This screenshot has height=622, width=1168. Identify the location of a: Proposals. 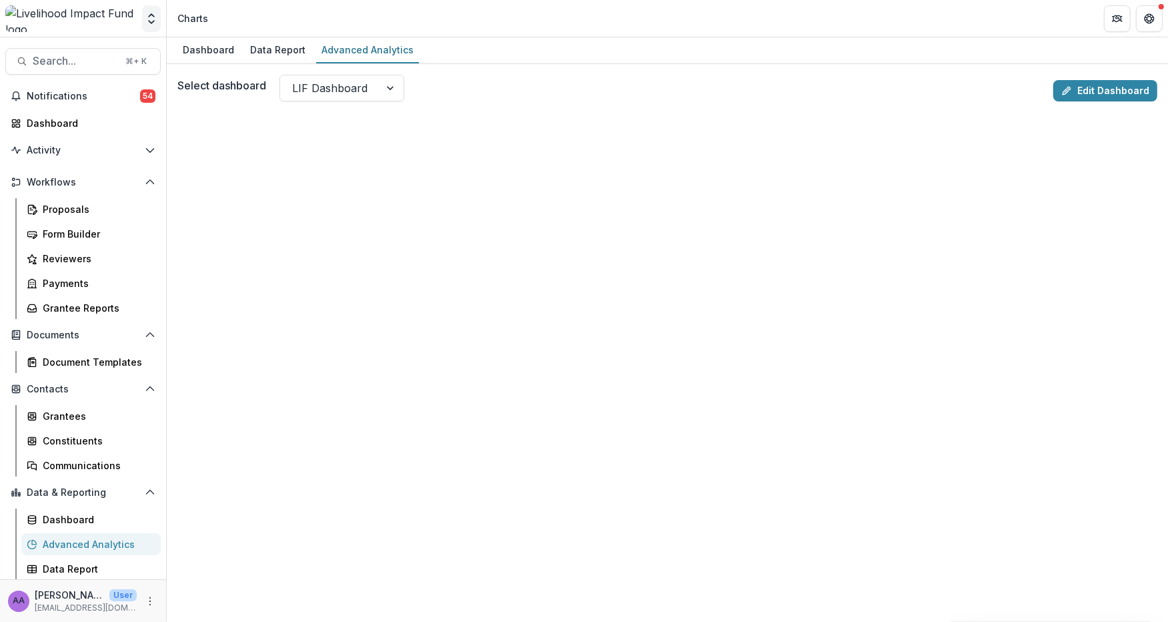
(91, 209).